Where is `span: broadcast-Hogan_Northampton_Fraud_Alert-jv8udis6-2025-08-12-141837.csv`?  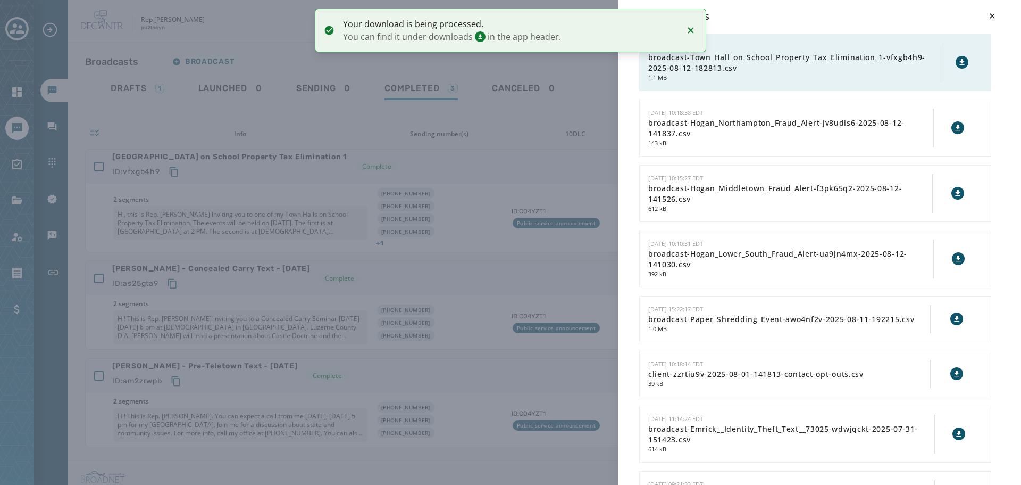 span: broadcast-Hogan_Northampton_Fraud_Alert-jv8udis6-2025-08-12-141837.csv is located at coordinates (791, 128).